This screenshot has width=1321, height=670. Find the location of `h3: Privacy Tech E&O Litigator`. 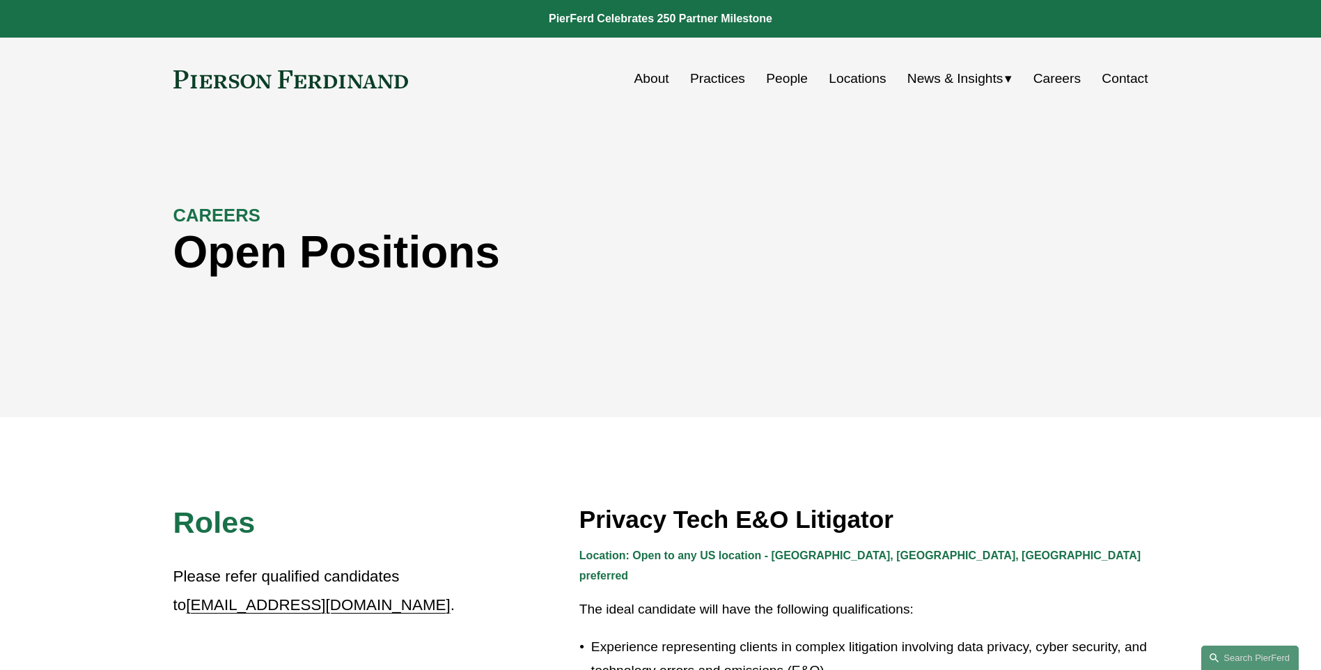

h3: Privacy Tech E&O Litigator is located at coordinates (864, 520).